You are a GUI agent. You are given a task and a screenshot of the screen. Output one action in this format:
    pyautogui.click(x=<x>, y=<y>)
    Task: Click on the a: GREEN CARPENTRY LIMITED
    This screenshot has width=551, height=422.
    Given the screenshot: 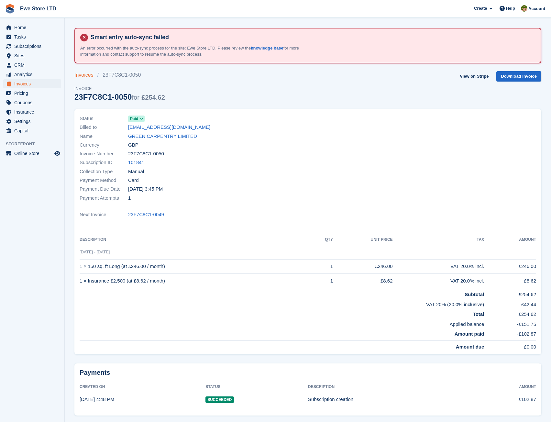 What is the action you would take?
    pyautogui.click(x=162, y=136)
    